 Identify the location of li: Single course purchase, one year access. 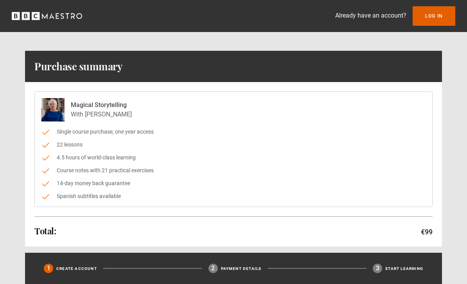
(233, 132).